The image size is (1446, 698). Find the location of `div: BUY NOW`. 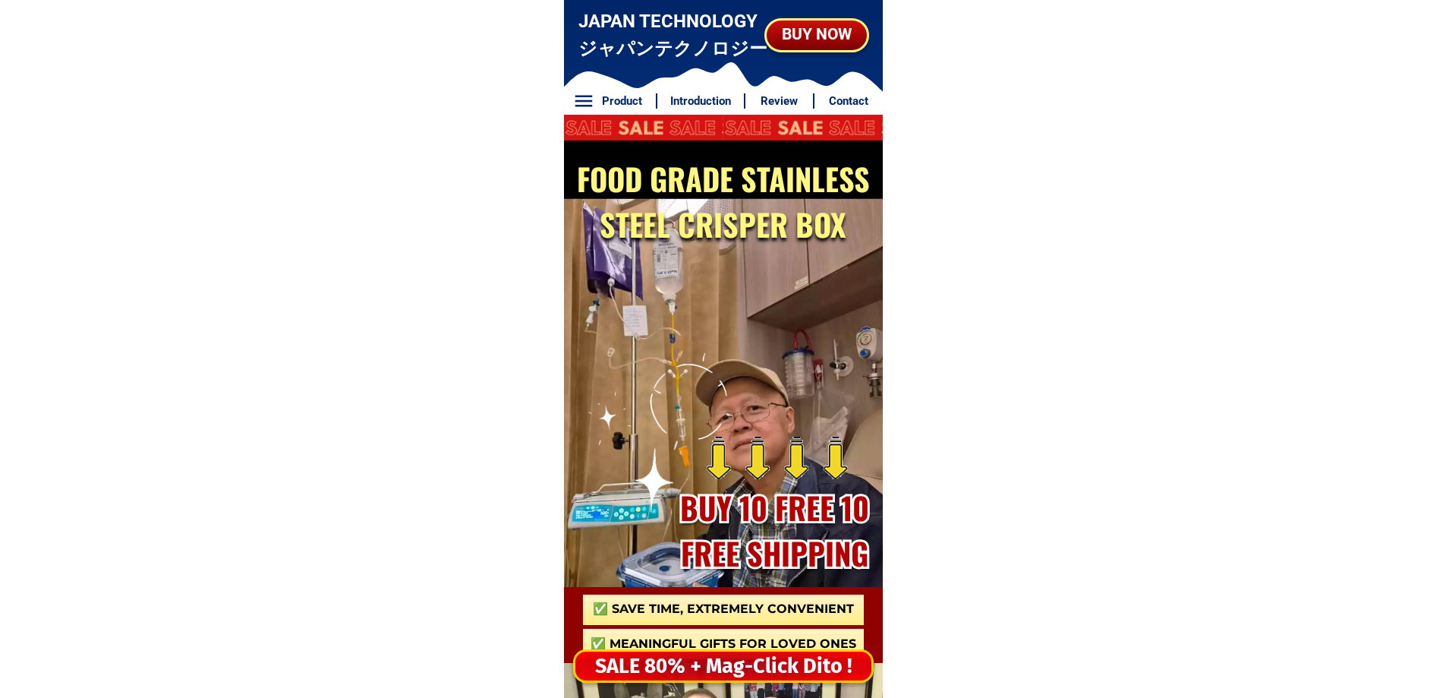

div: BUY NOW is located at coordinates (817, 35).